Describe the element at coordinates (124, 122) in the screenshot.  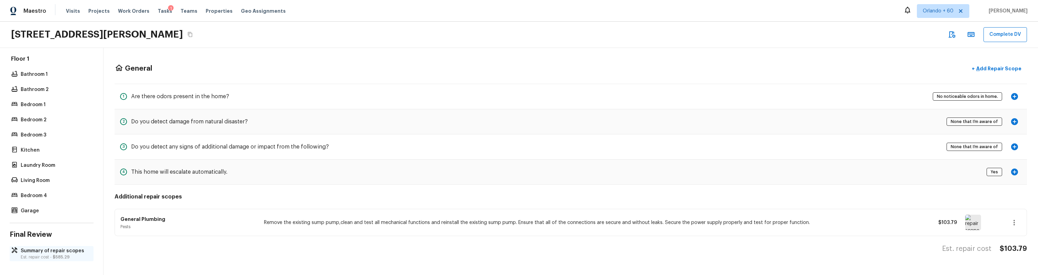
I see `div: 2` at that location.